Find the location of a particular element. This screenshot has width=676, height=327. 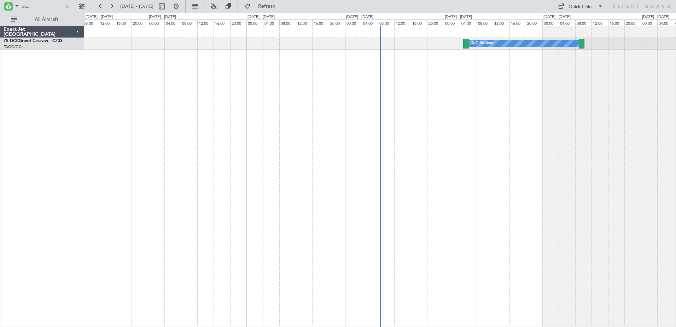

button: Quick Links is located at coordinates (580, 6).